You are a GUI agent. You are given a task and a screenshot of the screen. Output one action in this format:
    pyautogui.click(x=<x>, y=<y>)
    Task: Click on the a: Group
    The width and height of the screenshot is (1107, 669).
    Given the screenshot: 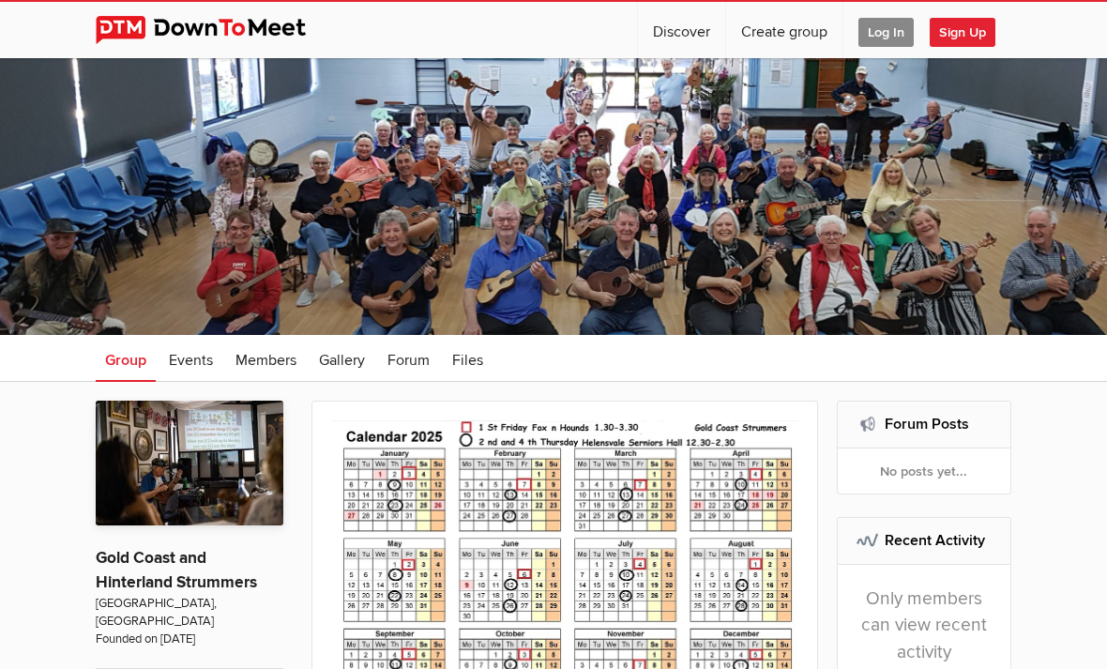 What is the action you would take?
    pyautogui.click(x=126, y=358)
    